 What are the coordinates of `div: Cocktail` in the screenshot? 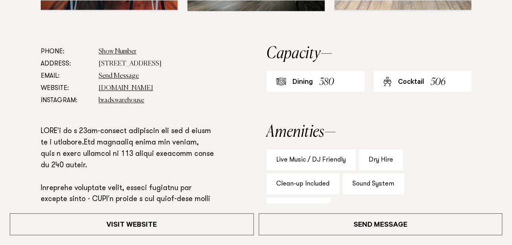 It's located at (411, 83).